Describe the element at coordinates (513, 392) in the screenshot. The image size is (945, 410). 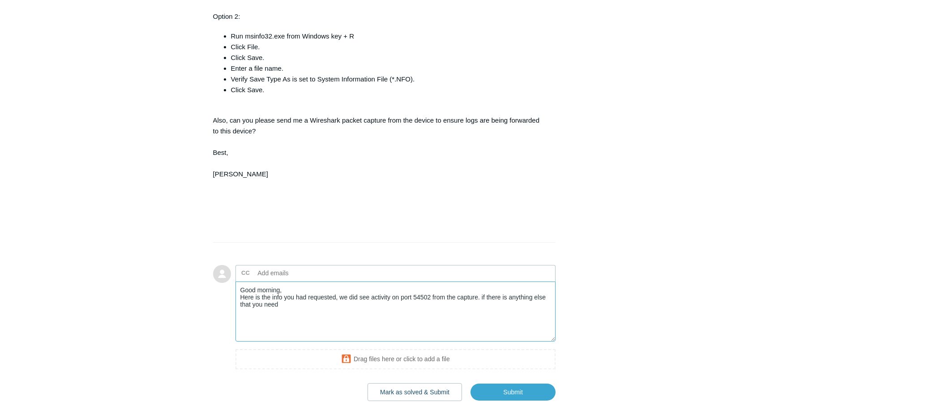
I see `input: Submit` at that location.